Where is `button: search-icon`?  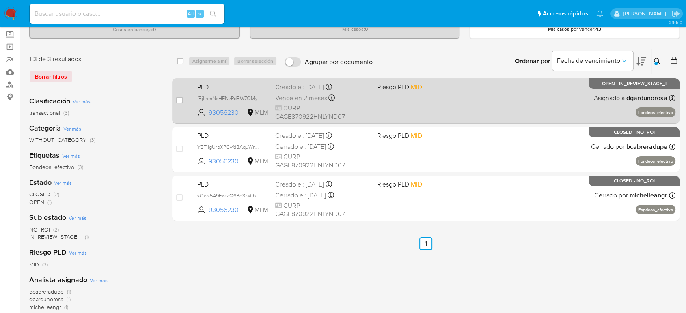 button: search-icon is located at coordinates (213, 14).